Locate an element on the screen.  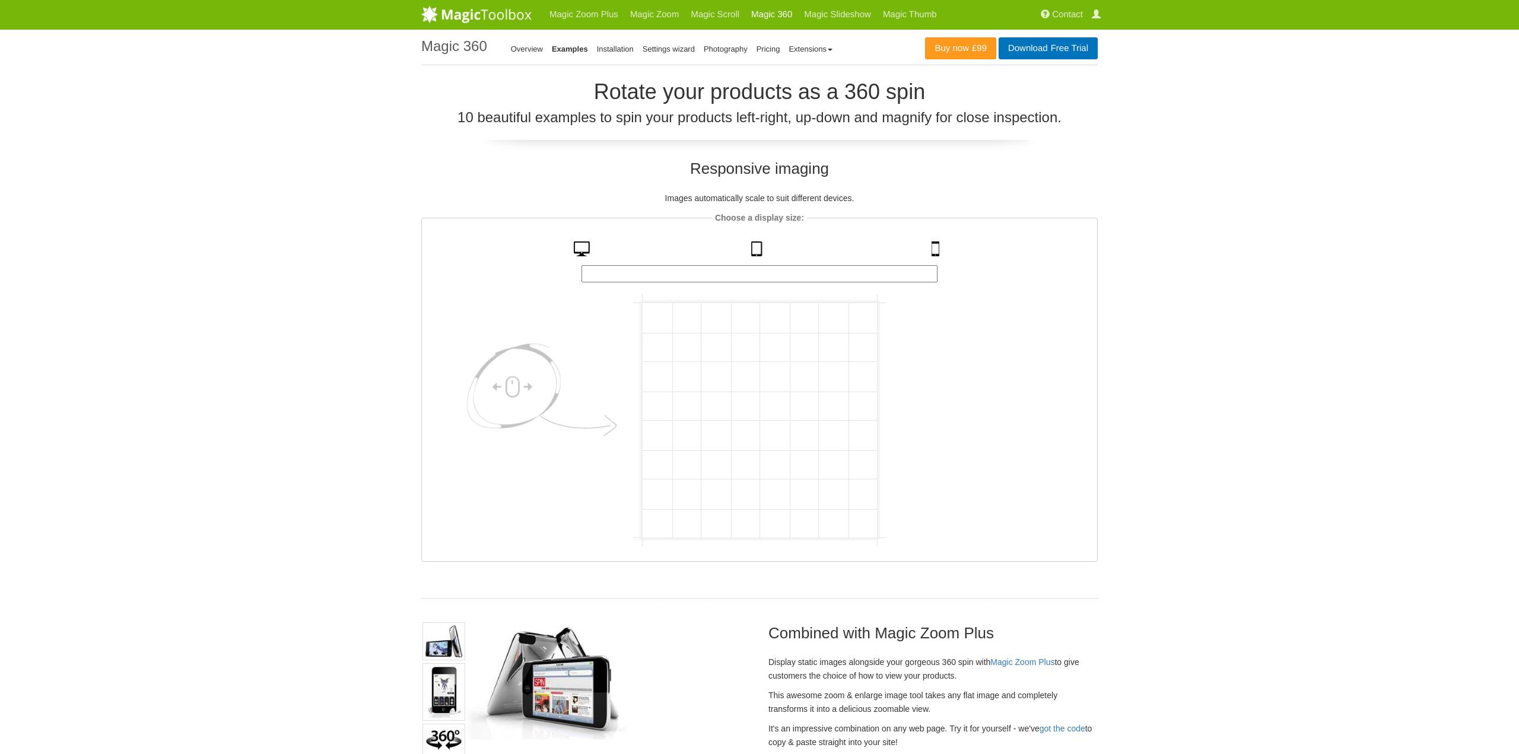
h2: Combined with Magic Zoom Plus is located at coordinates (932, 633).